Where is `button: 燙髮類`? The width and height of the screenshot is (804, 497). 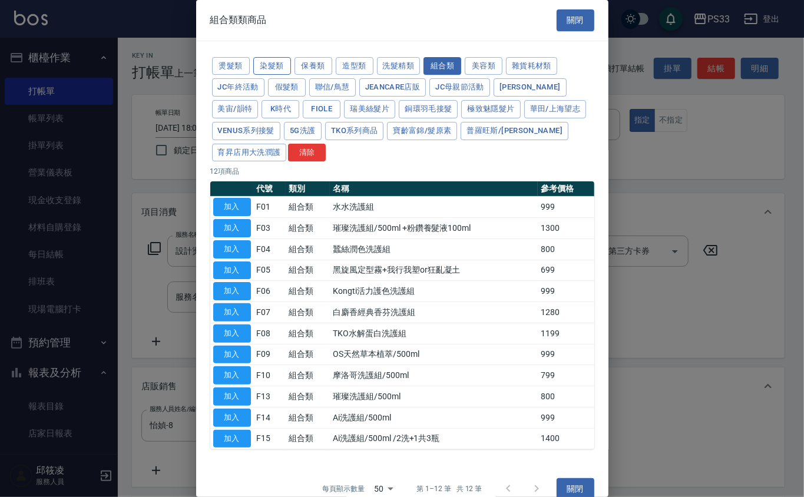
button: 燙髮類 is located at coordinates (231, 66).